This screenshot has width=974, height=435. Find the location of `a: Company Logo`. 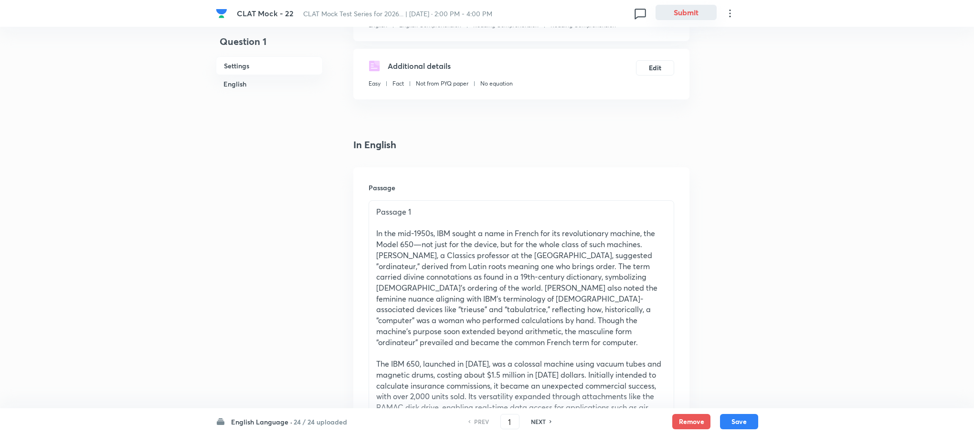

a: Company Logo is located at coordinates (223, 13).